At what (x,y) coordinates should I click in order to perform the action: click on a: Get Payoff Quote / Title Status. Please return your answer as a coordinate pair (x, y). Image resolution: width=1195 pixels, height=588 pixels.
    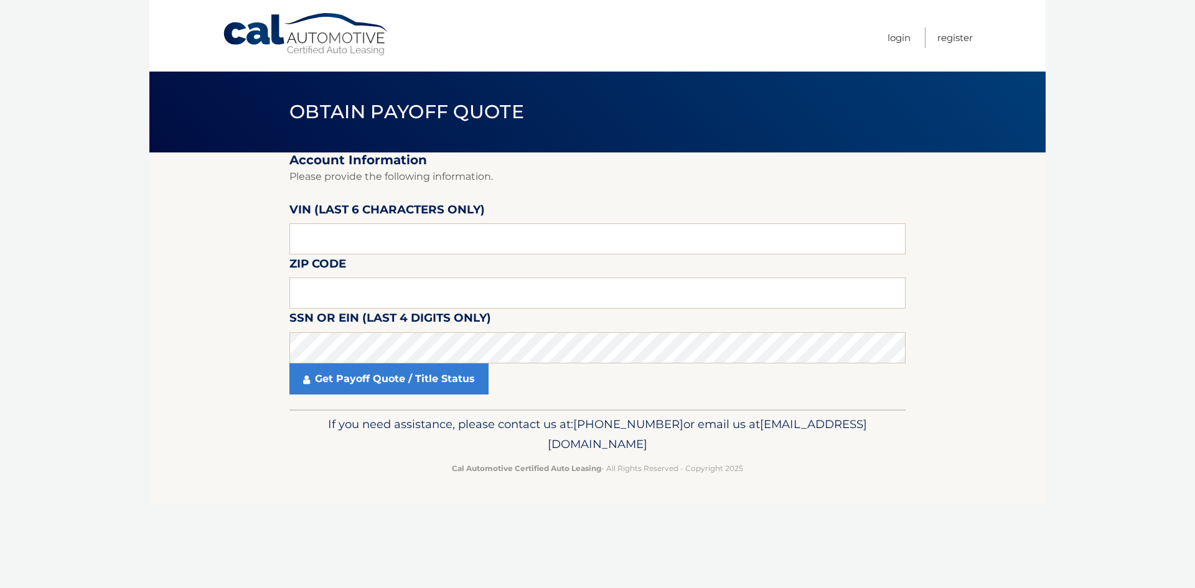
    Looking at the image, I should click on (389, 379).